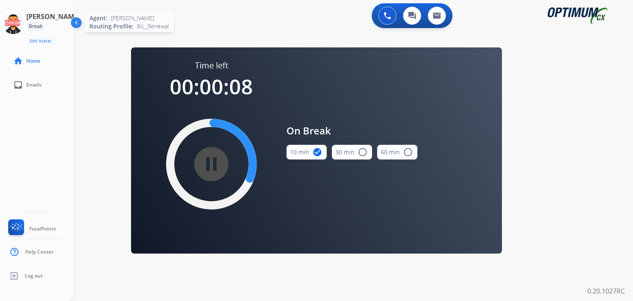 The image size is (633, 301). I want to click on span: Agent:, so click(98, 18).